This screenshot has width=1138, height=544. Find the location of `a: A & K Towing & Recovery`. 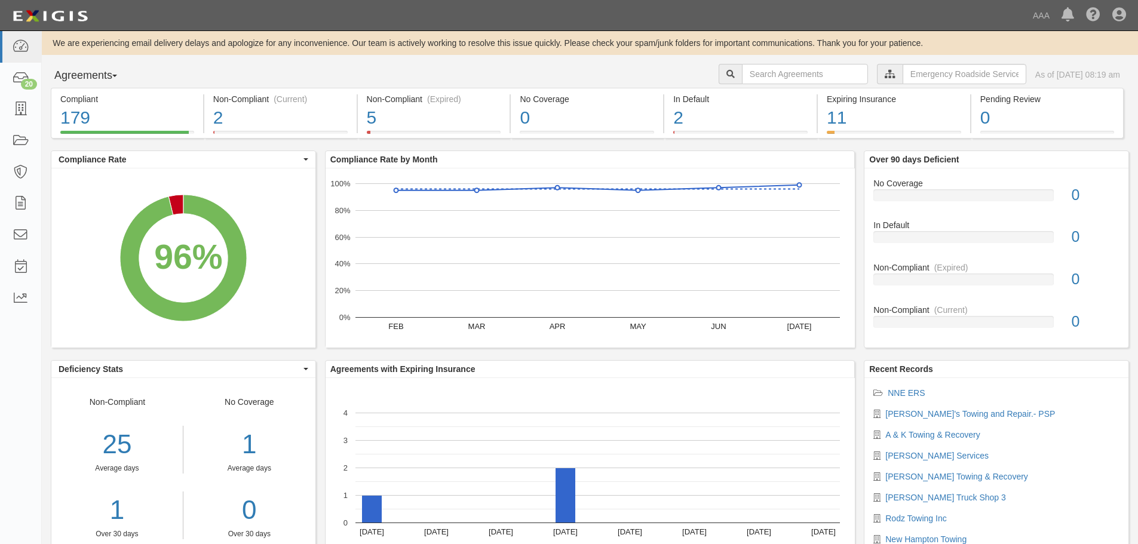

a: A & K Towing & Recovery is located at coordinates (932, 435).